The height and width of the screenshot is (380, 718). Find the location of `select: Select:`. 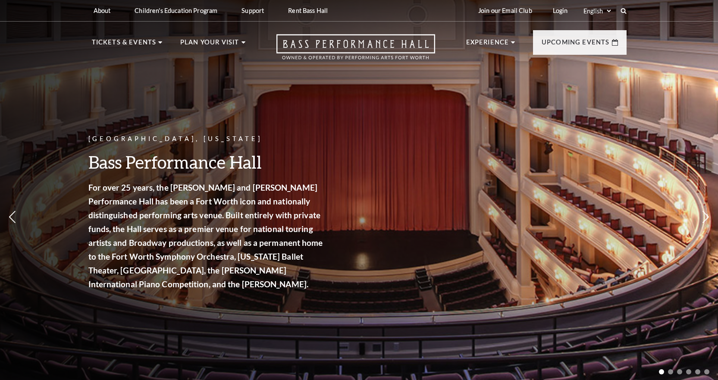

select: Select: is located at coordinates (597, 11).